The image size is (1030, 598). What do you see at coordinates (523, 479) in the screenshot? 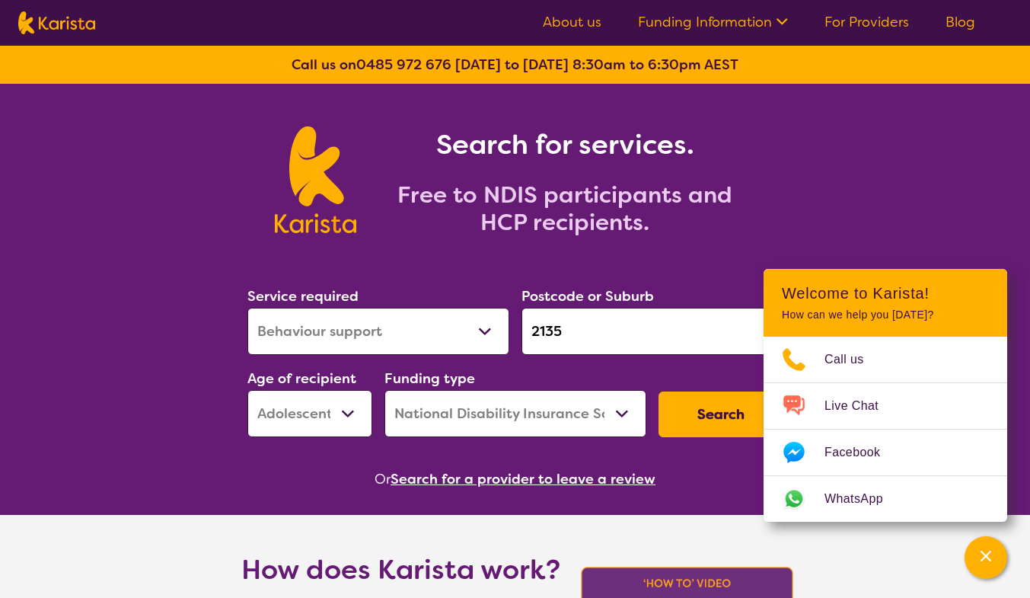
I see `button: Search for a provider to leave a review` at bounding box center [523, 479].